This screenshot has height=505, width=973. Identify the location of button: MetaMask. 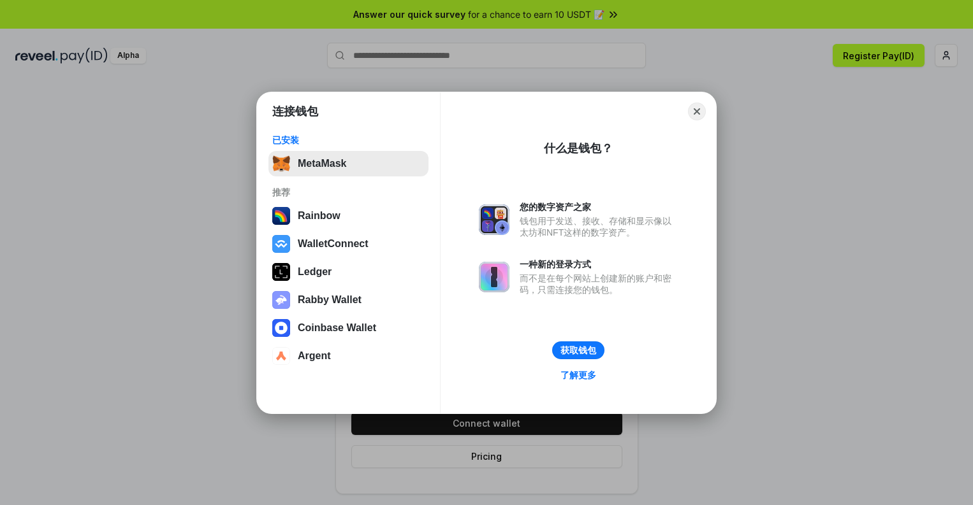
(348, 164).